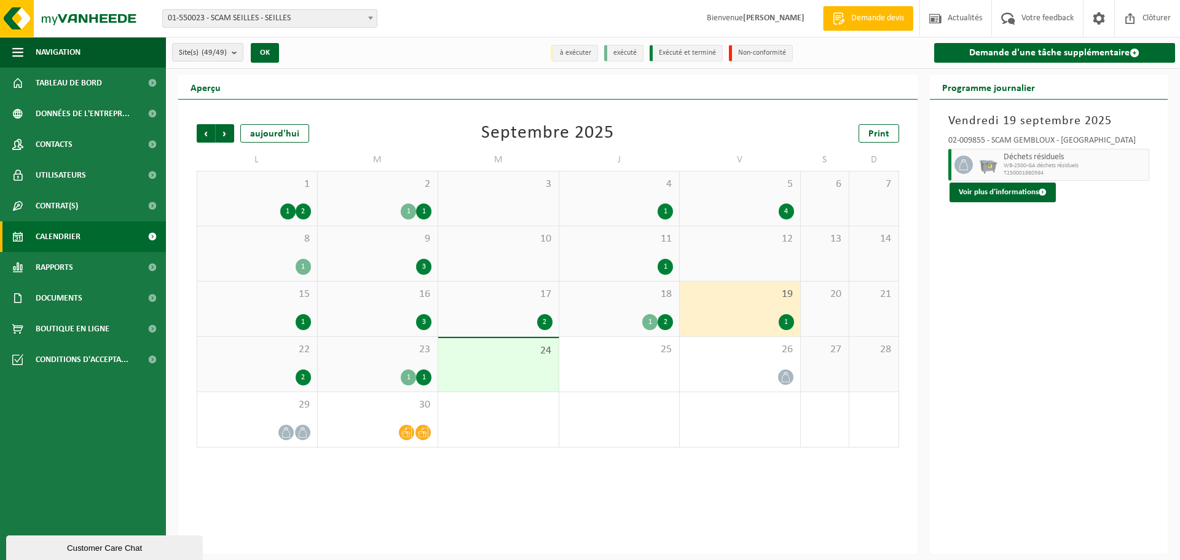  What do you see at coordinates (499, 184) in the screenshot?
I see `span: 3` at bounding box center [499, 184].